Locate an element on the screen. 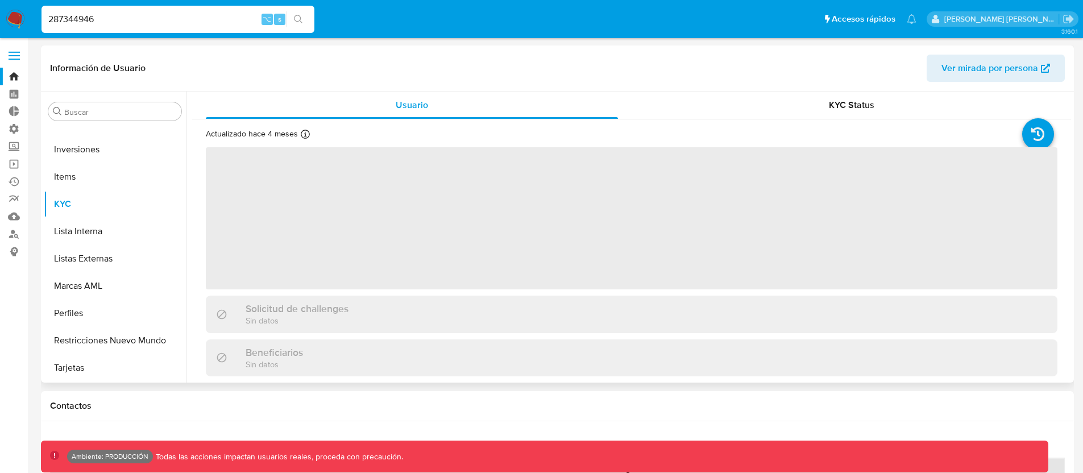 The width and height of the screenshot is (1083, 473). span: Accesos rápidos is located at coordinates (863, 19).